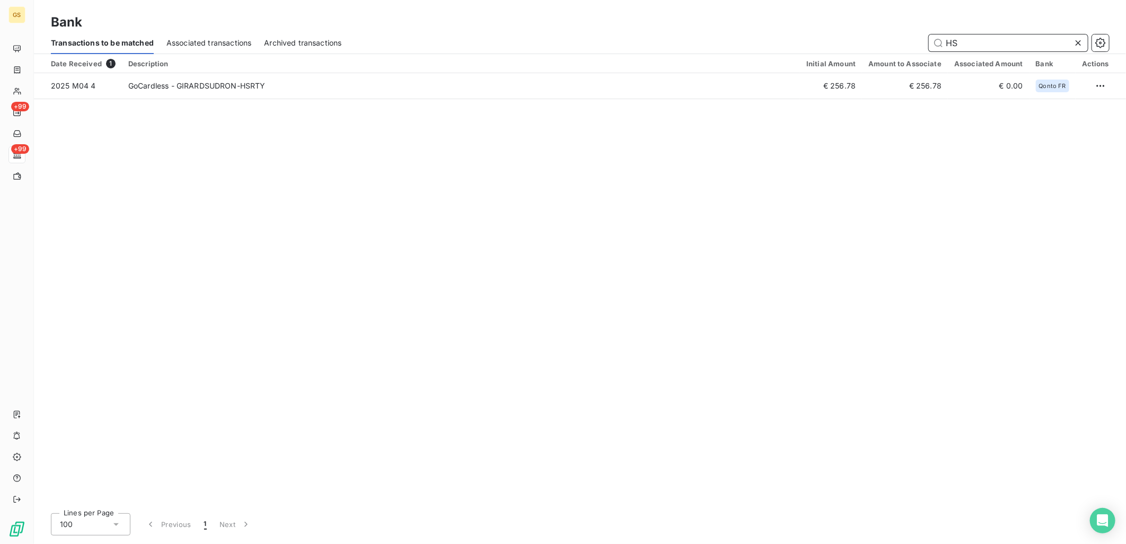 Image resolution: width=1126 pixels, height=544 pixels. I want to click on td: € 0.00, so click(989, 86).